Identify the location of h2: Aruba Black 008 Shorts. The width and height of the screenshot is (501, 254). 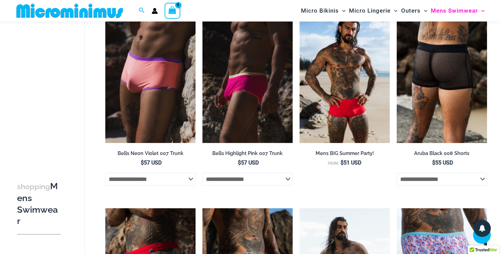
(442, 153).